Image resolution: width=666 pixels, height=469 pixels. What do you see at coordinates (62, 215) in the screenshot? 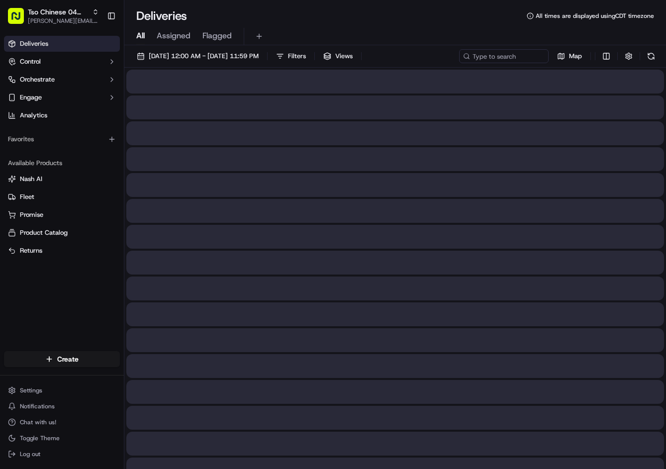
I see `a: Promise` at bounding box center [62, 215].